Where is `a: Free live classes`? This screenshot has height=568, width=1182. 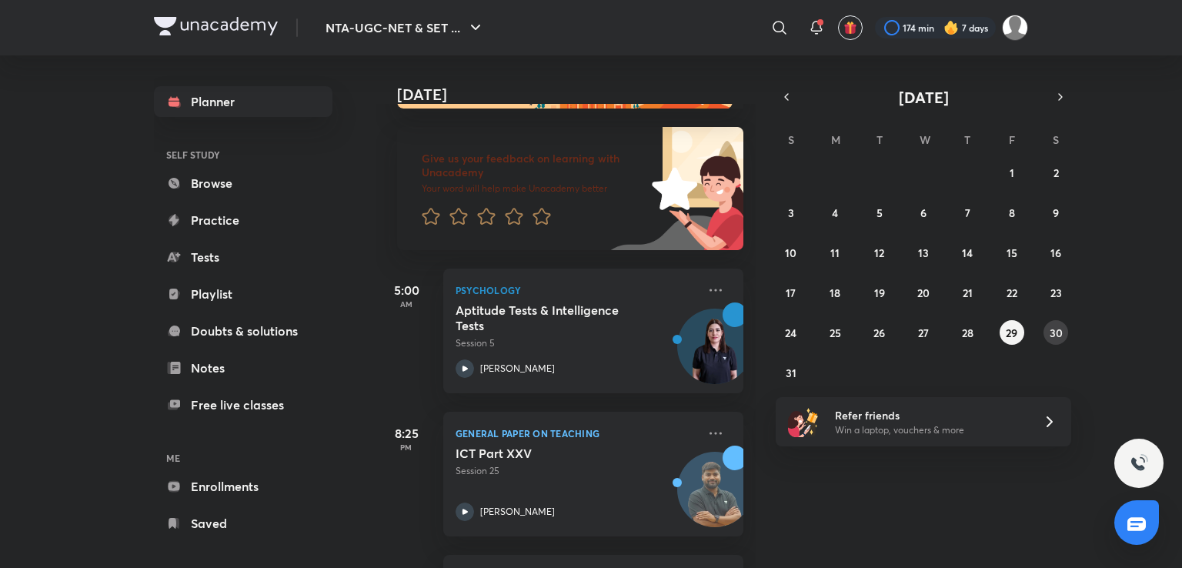
a: Free live classes is located at coordinates (243, 405).